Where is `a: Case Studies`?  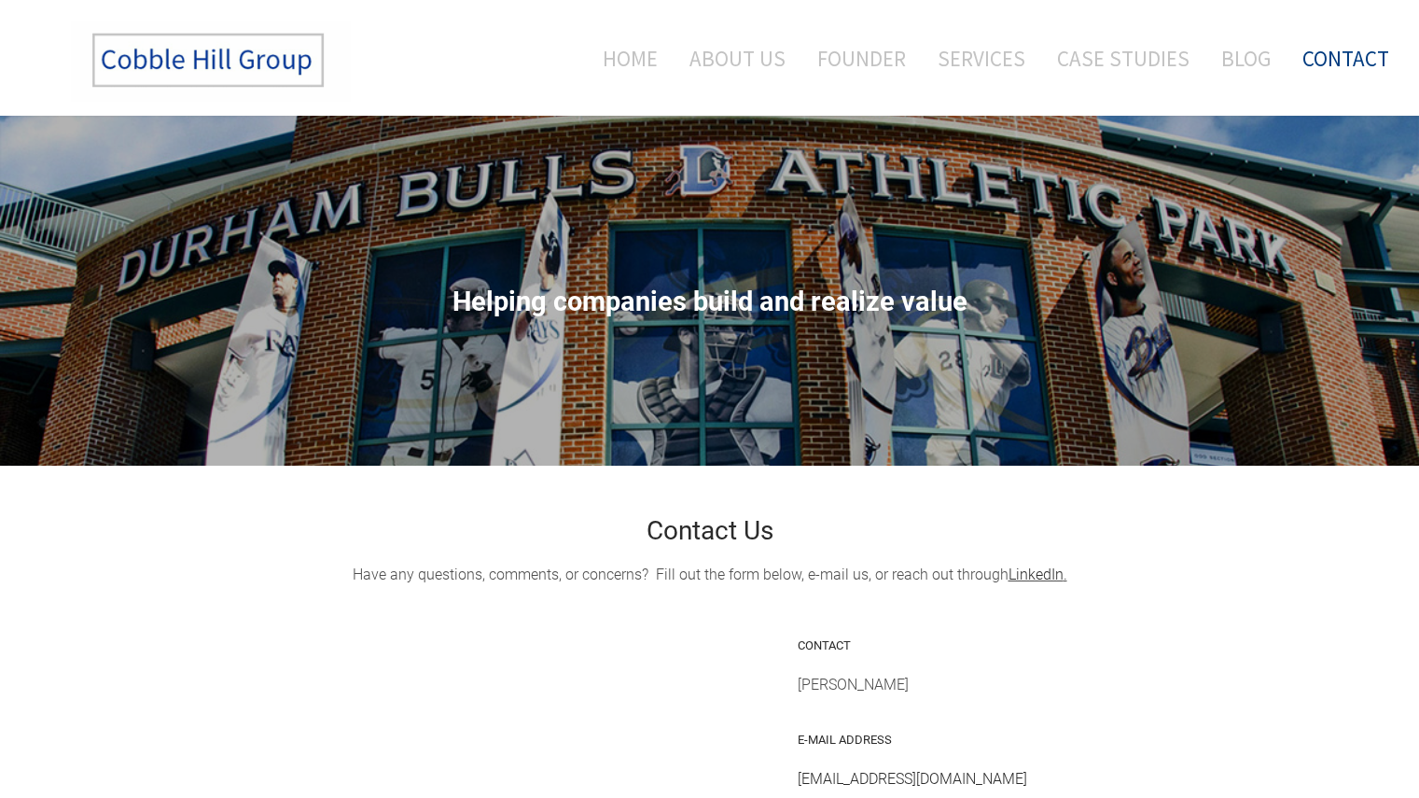
a: Case Studies is located at coordinates (1123, 58).